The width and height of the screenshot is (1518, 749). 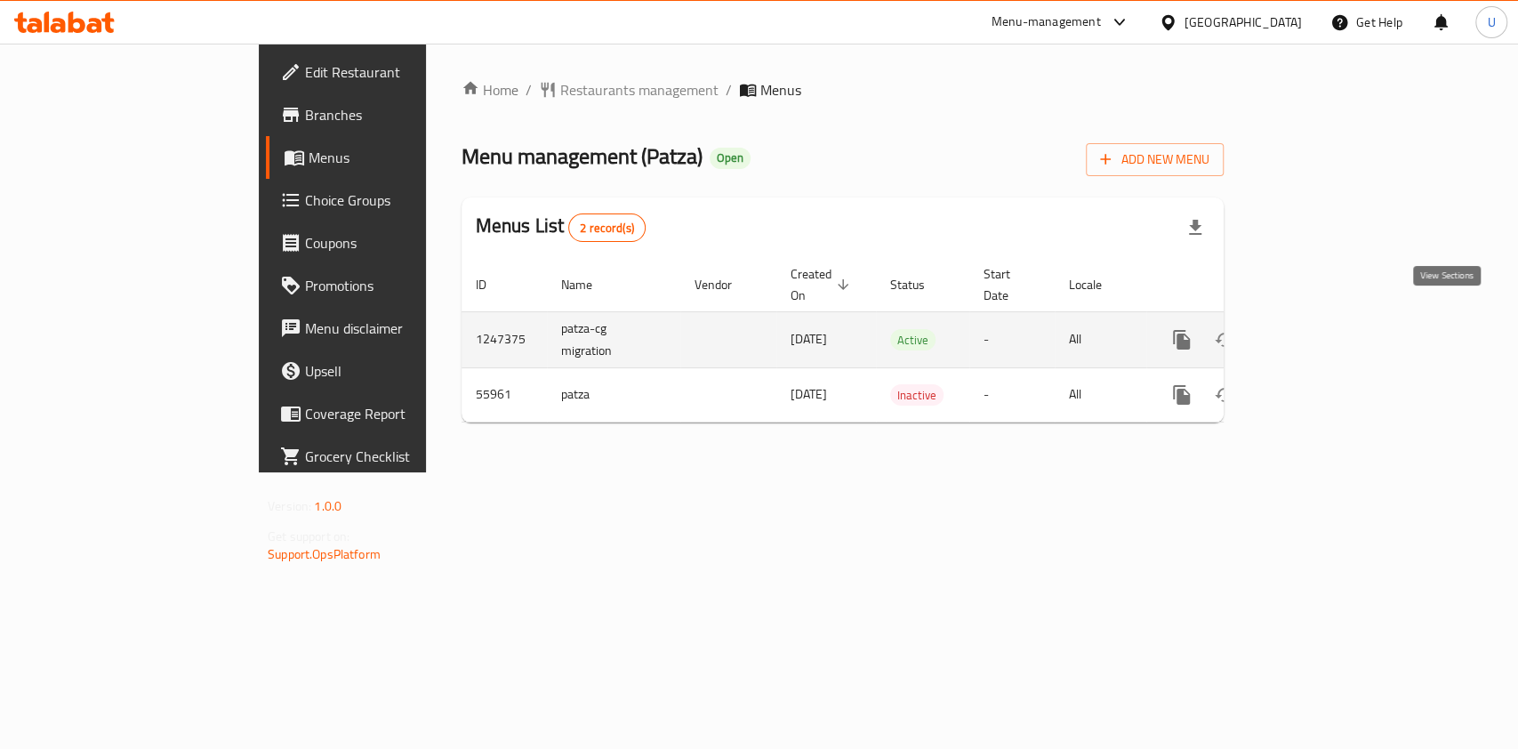 What do you see at coordinates (401, 371) in the screenshot?
I see `span: Upsell` at bounding box center [401, 371].